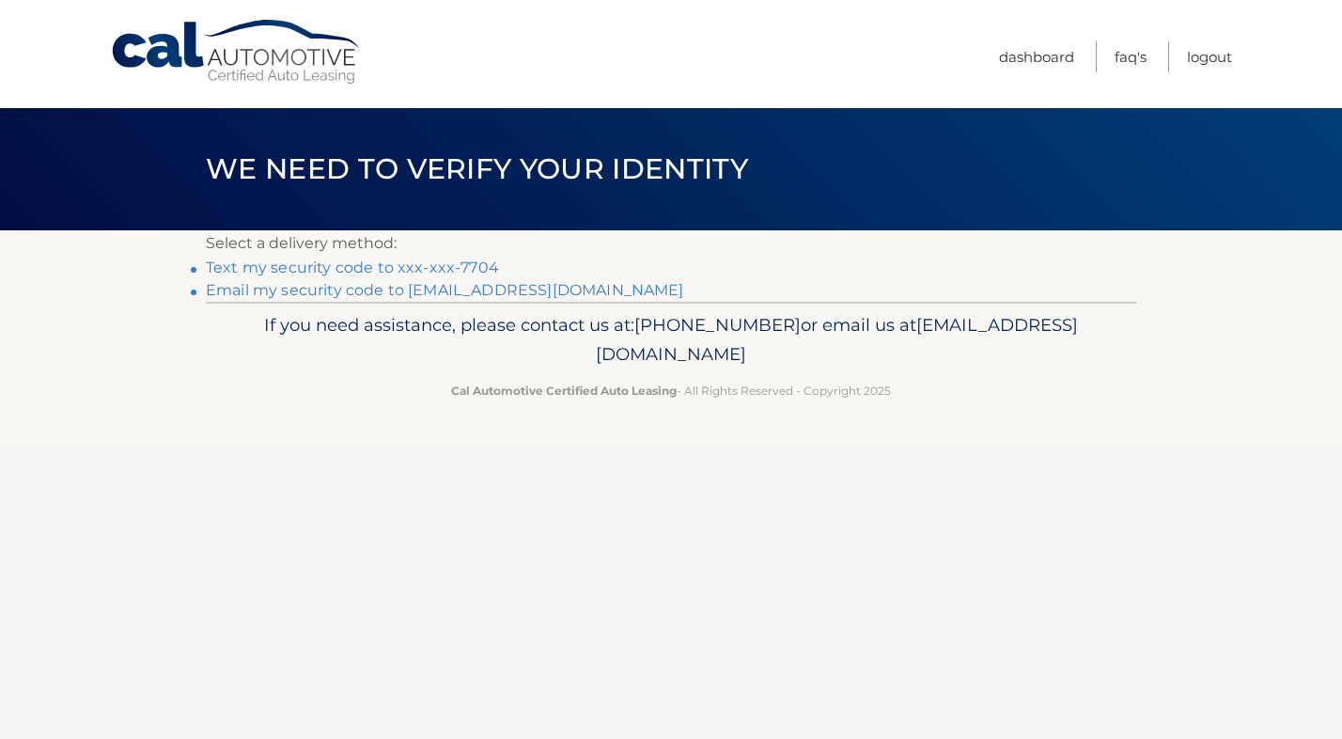 The image size is (1342, 739). I want to click on p: Select a delivery method:, so click(671, 243).